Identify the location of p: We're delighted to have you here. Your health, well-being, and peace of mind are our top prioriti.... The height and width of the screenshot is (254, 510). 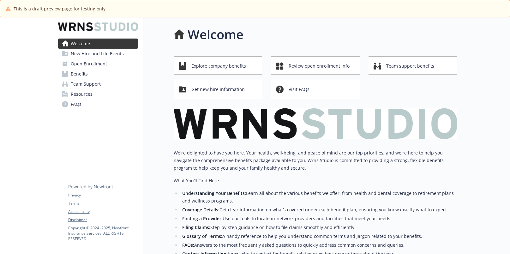
(315, 160).